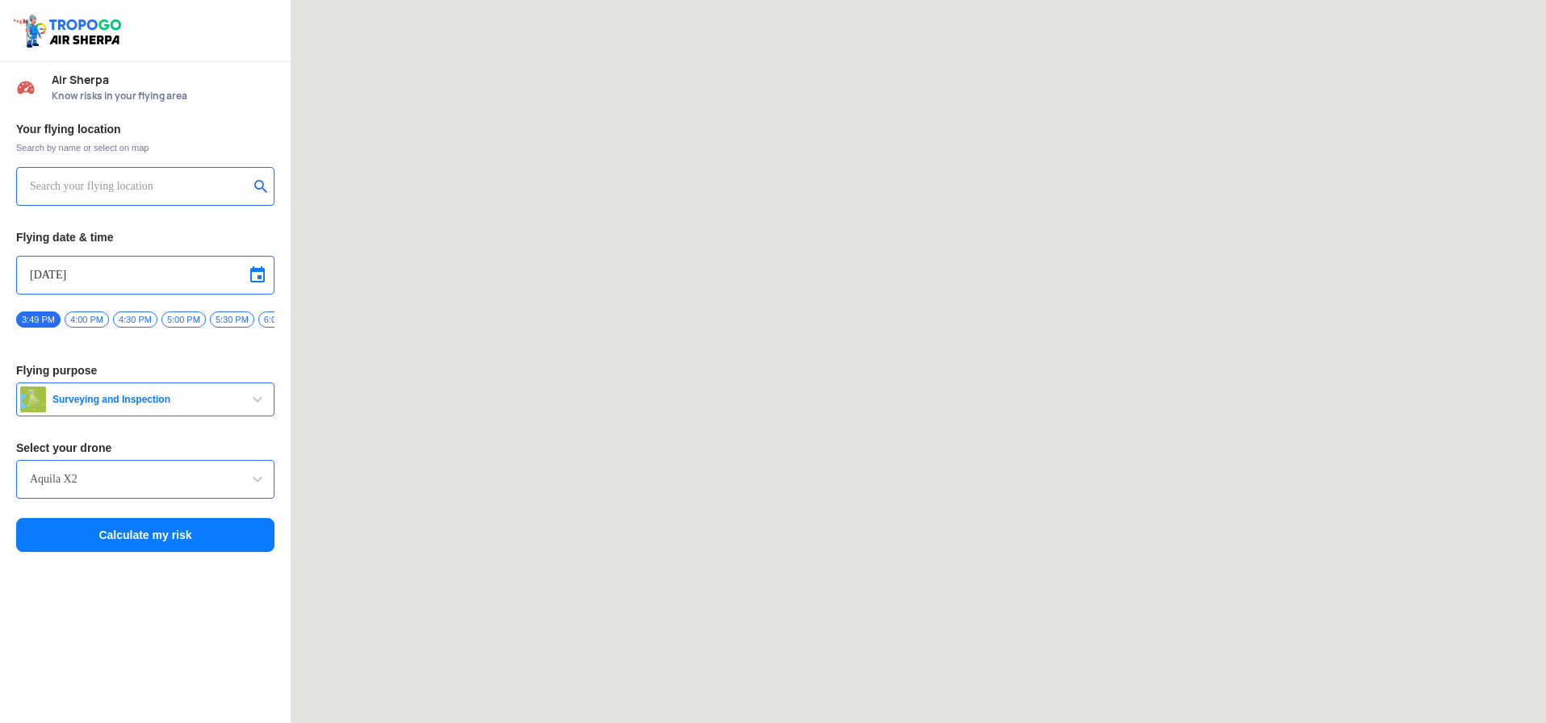 This screenshot has height=723, width=1546. What do you see at coordinates (145, 129) in the screenshot?
I see `h3: Your flying location` at bounding box center [145, 129].